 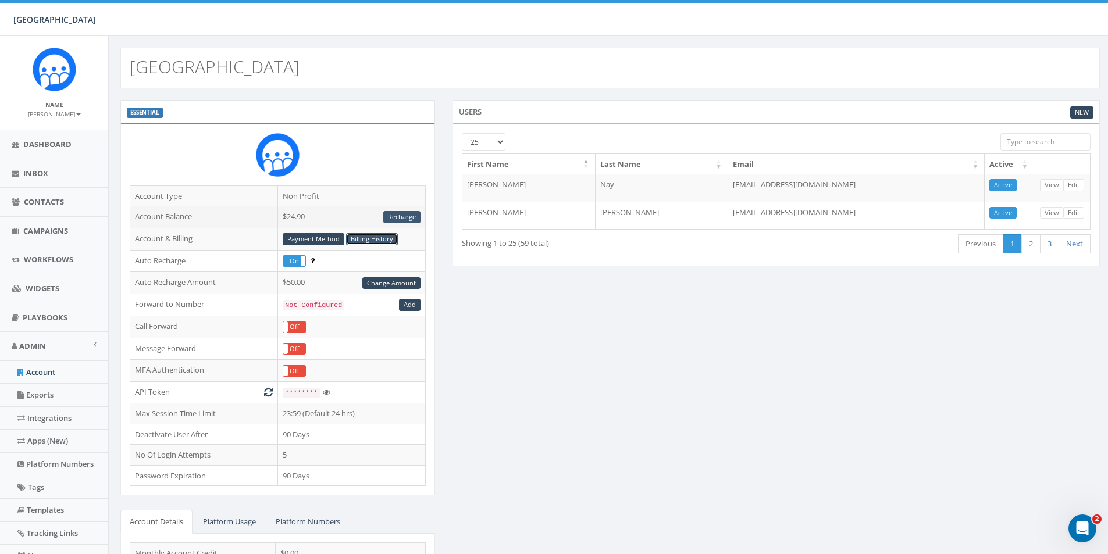 I want to click on td: Account & Billing, so click(x=204, y=239).